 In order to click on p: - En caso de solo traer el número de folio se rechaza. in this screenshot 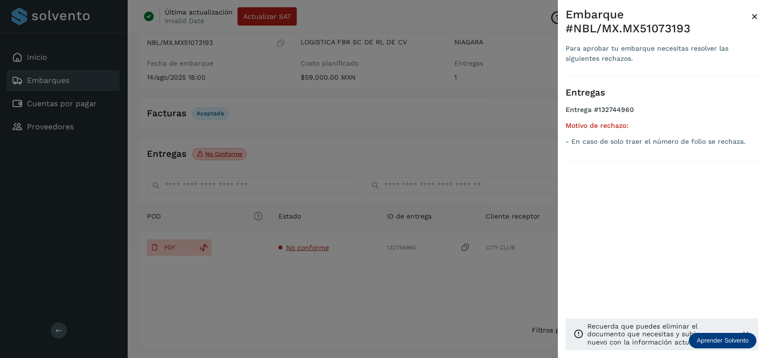, I will do `click(662, 141)`.